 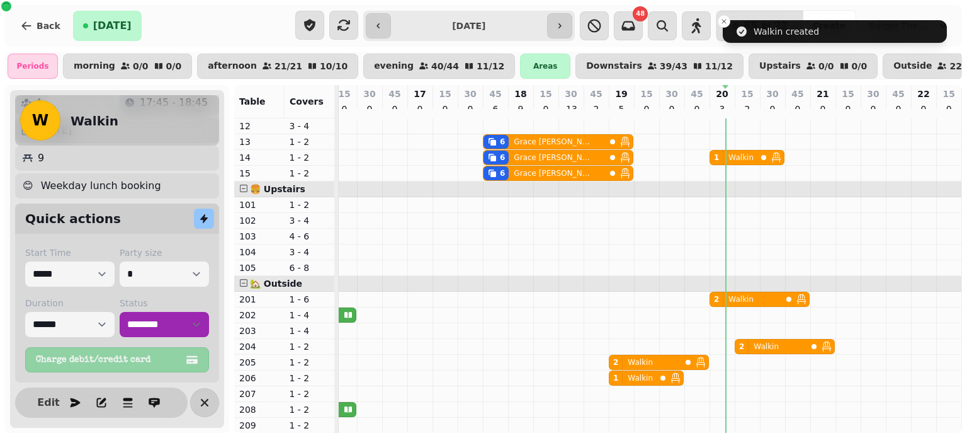 I want to click on button: Charge debit/credit card, so click(x=117, y=360).